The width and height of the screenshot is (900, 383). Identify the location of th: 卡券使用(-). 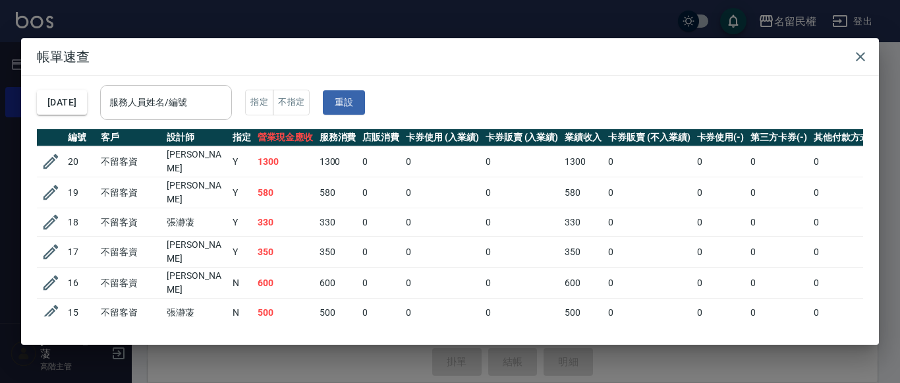
(721, 138).